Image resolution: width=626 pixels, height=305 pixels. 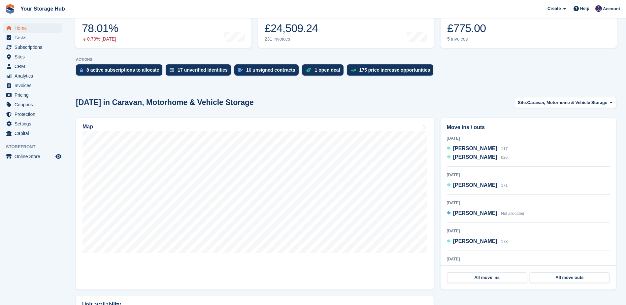 I want to click on a: All move outs, so click(x=570, y=278).